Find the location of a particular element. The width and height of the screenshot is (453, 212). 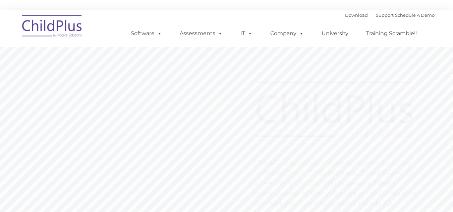

a: Download is located at coordinates (357, 15).